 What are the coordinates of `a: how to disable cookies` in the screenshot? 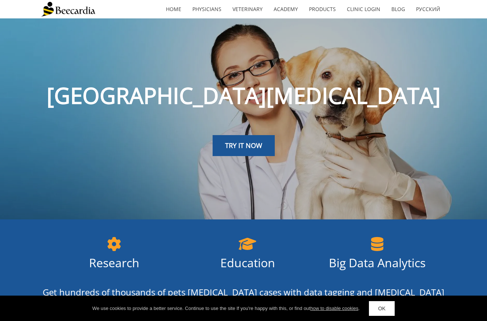 It's located at (334, 308).